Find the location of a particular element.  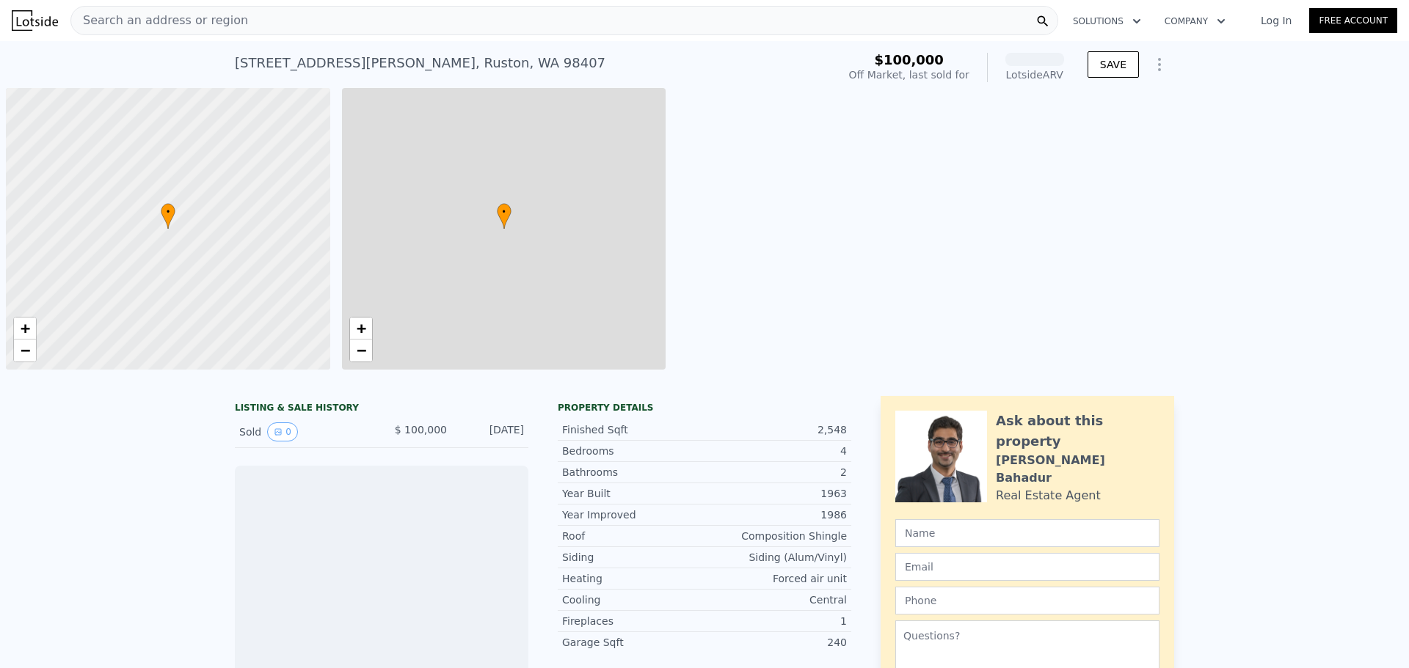

div: Fireplaces is located at coordinates (633, 622).